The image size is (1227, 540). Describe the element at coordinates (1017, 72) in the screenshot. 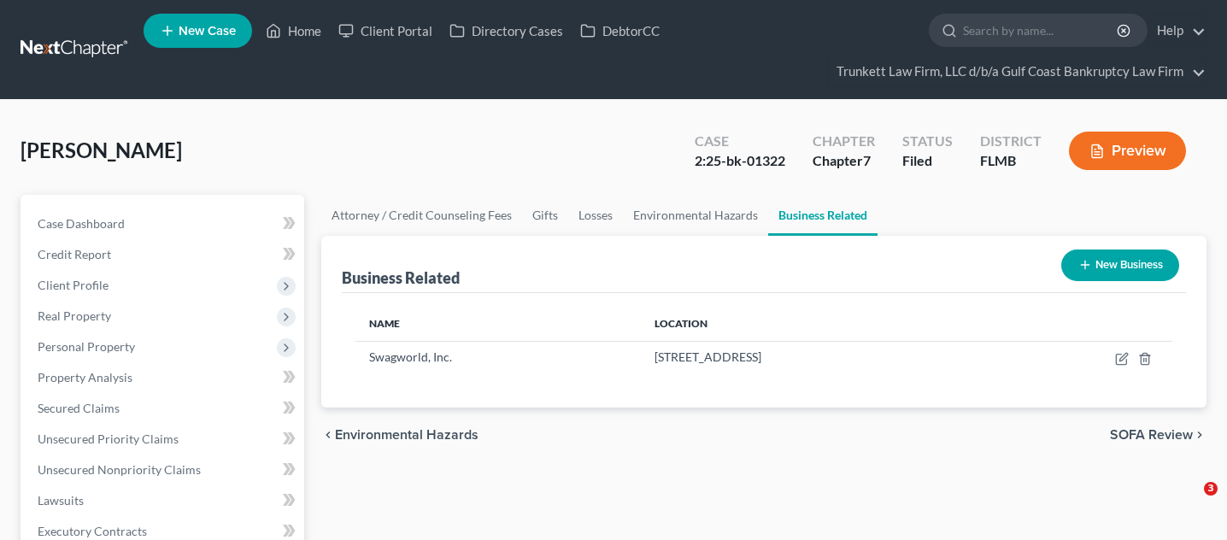

I see `a: Trunkett Law Firm, LLC d/b/a Gulf Coast Bankruptcy Law Firm` at that location.